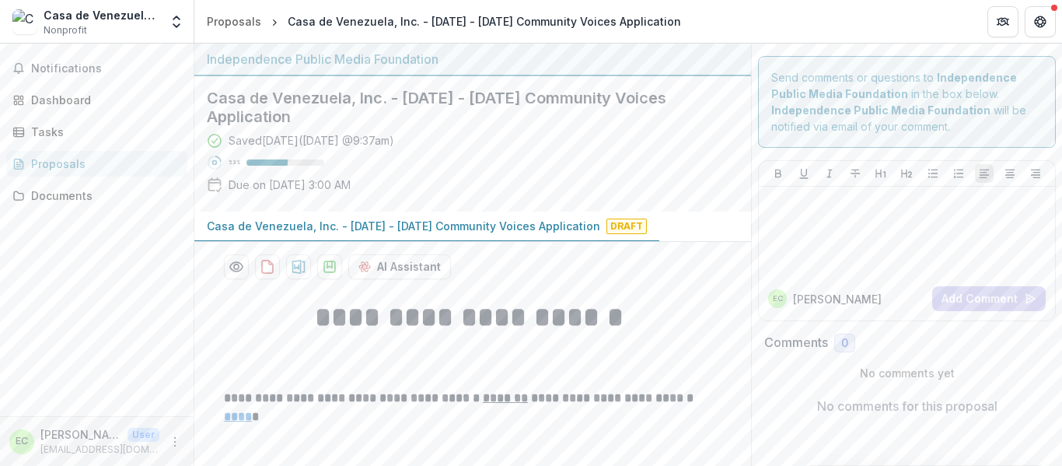  Describe the element at coordinates (473, 59) in the screenshot. I see `div: Independence Public Media Foundation` at that location.